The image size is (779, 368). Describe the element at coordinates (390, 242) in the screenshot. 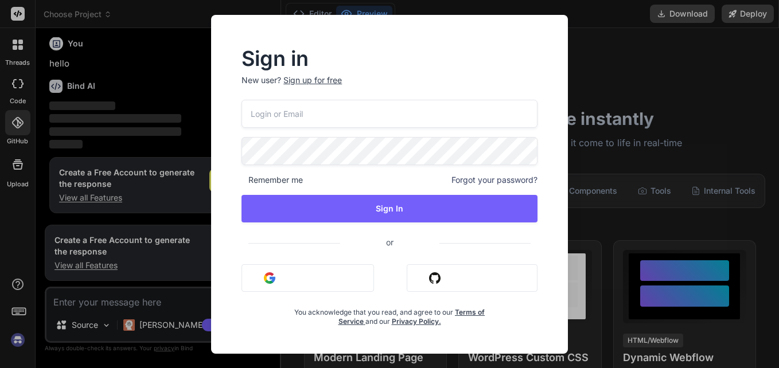

I see `span: or` at that location.